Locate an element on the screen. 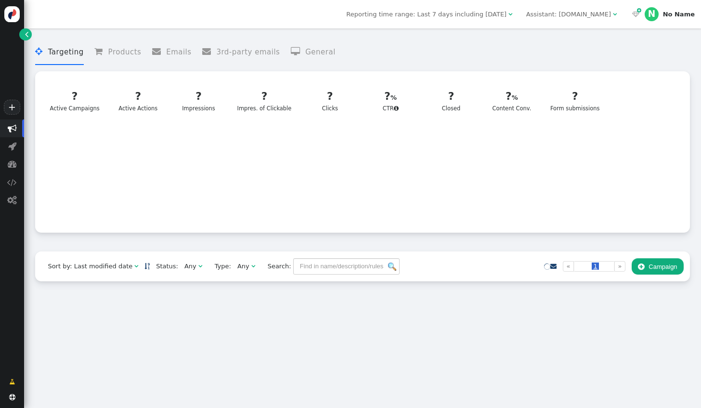 This screenshot has height=408, width=701. a: ?Content Conv. is located at coordinates (512, 101).